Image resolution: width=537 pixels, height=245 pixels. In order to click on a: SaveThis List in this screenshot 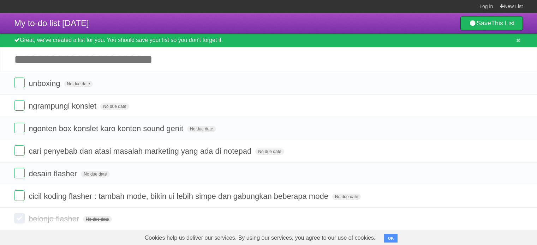, I will do `click(492, 23)`.